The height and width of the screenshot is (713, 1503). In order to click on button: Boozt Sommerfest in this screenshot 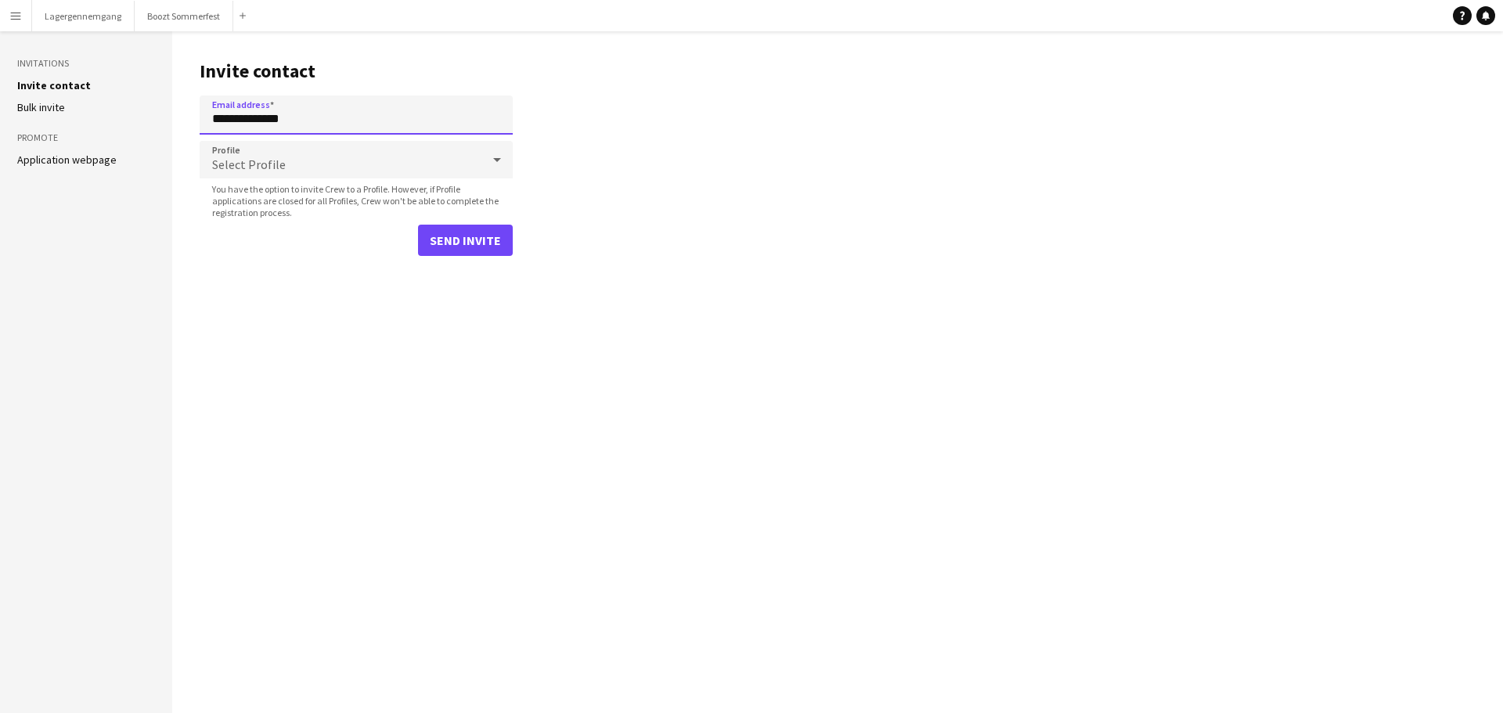, I will do `click(184, 16)`.